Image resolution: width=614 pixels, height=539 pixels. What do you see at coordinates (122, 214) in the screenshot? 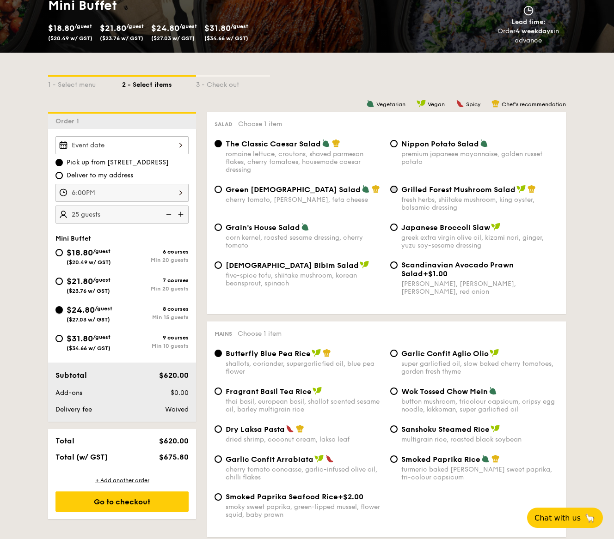
I see `input: Number of guests` at bounding box center [122, 214].